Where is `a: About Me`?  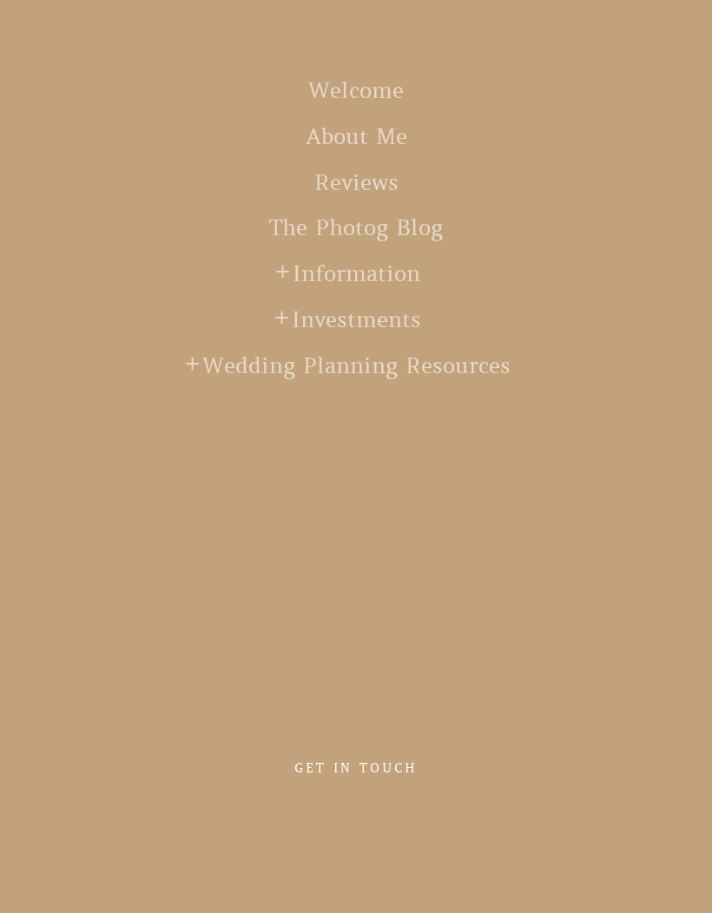 a: About Me is located at coordinates (356, 146).